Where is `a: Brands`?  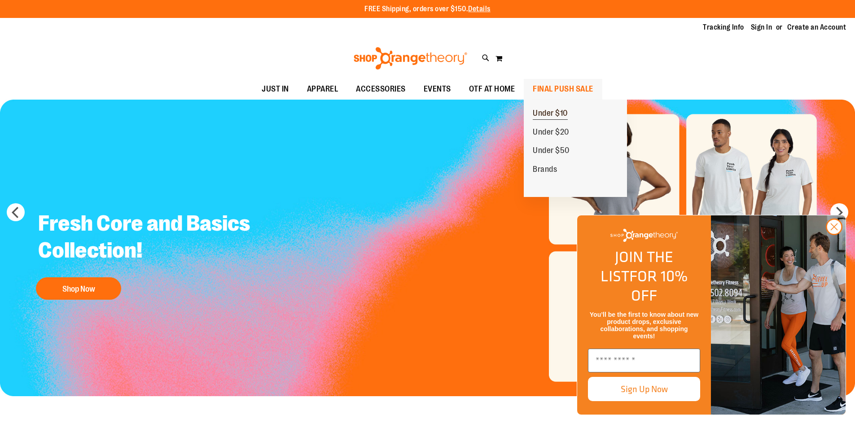 a: Brands is located at coordinates (545, 170).